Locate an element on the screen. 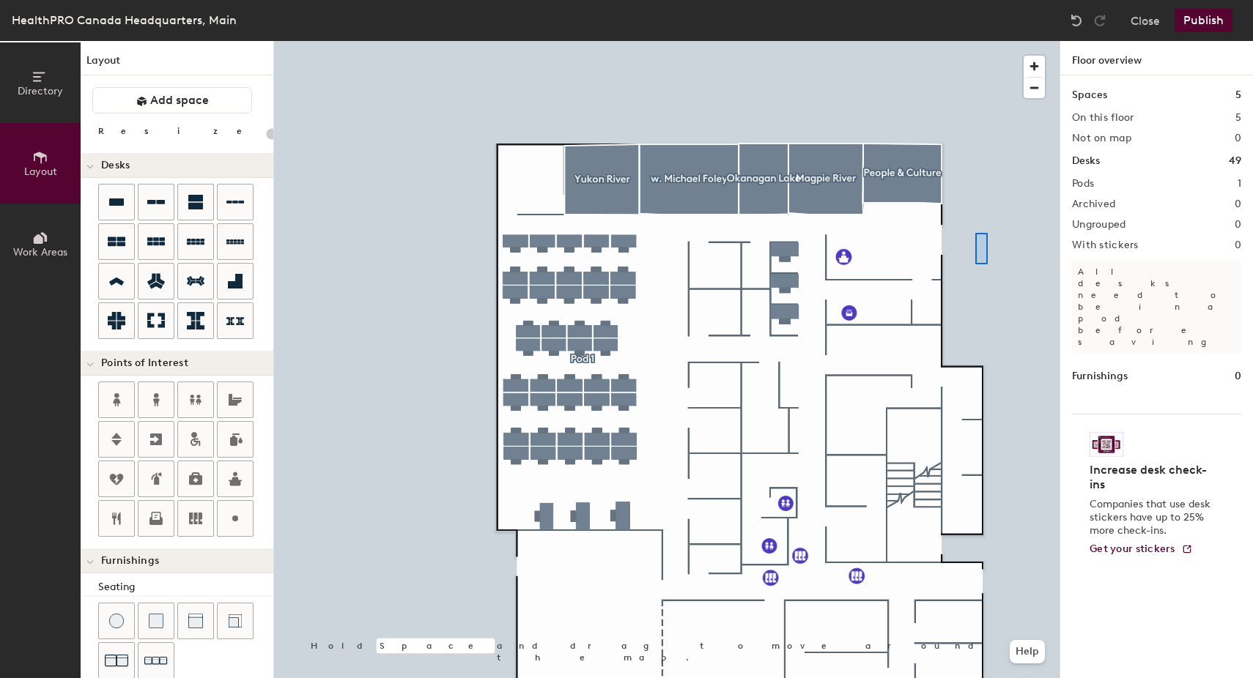 Image resolution: width=1253 pixels, height=678 pixels. h1: 5 is located at coordinates (1238, 95).